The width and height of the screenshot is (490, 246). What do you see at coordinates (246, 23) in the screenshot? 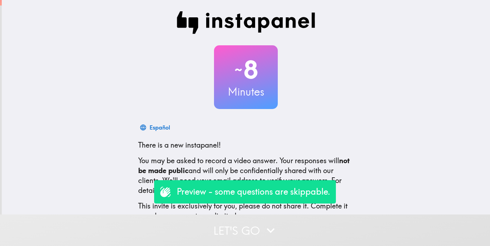
I see `img: Instapanel` at bounding box center [246, 23].